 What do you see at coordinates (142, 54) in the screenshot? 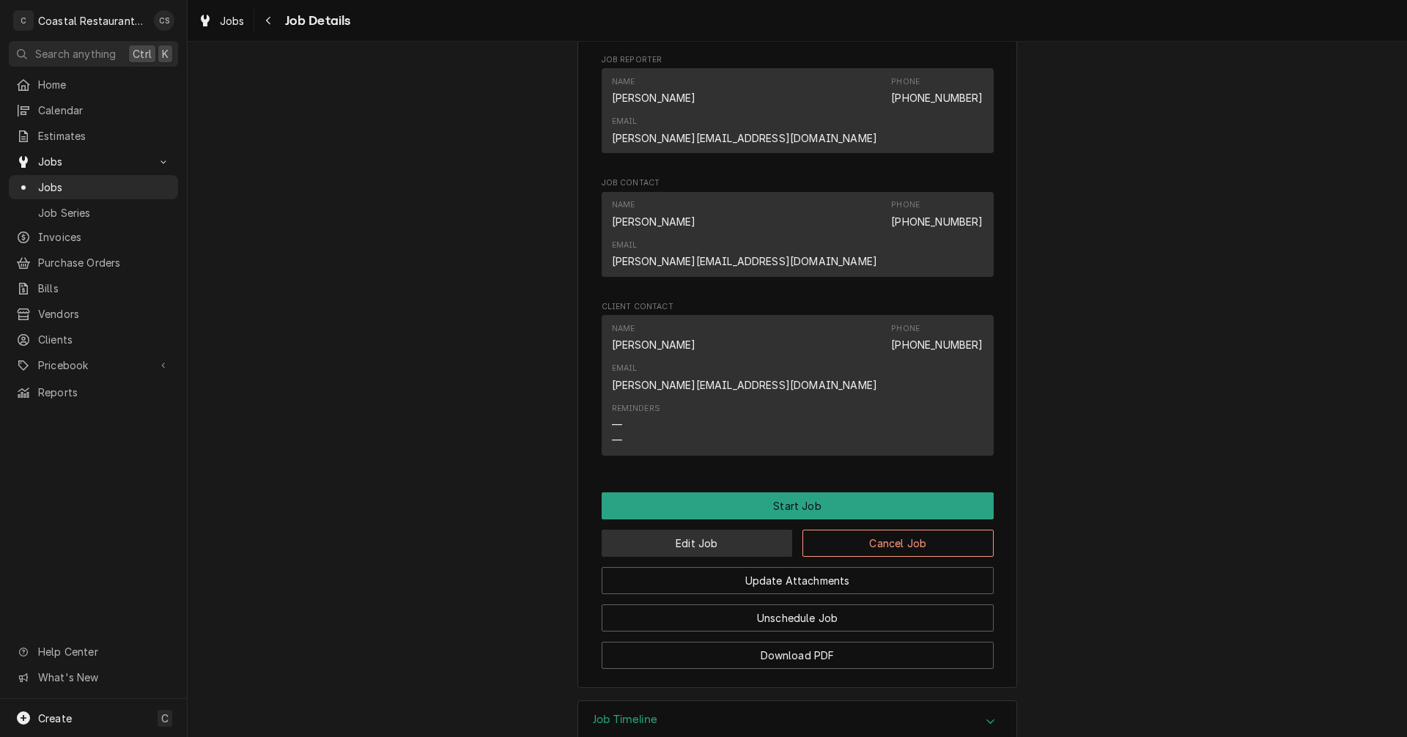
I see `span: Ctrl` at bounding box center [142, 54].